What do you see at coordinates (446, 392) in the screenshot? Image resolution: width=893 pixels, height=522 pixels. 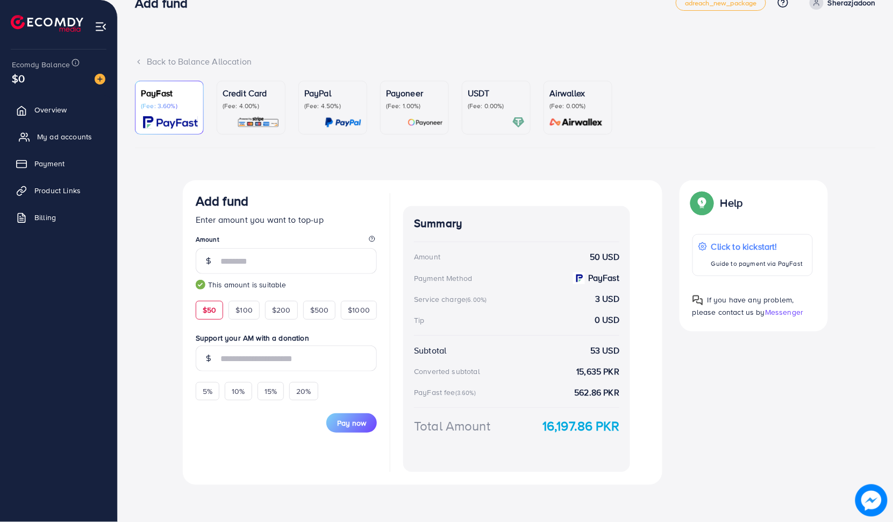 I see `div: PayFast fee` at bounding box center [446, 392].